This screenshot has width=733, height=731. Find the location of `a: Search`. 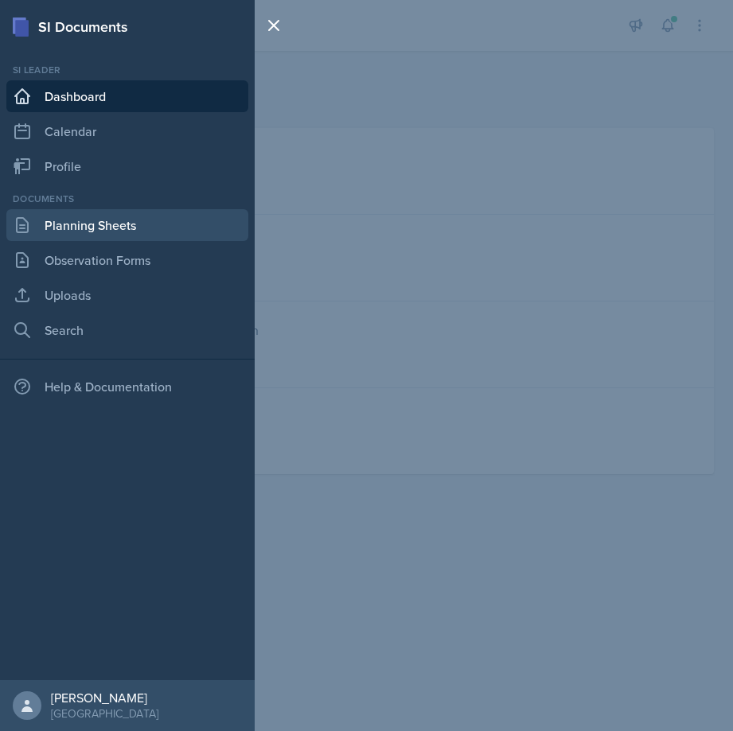

a: Search is located at coordinates (127, 330).